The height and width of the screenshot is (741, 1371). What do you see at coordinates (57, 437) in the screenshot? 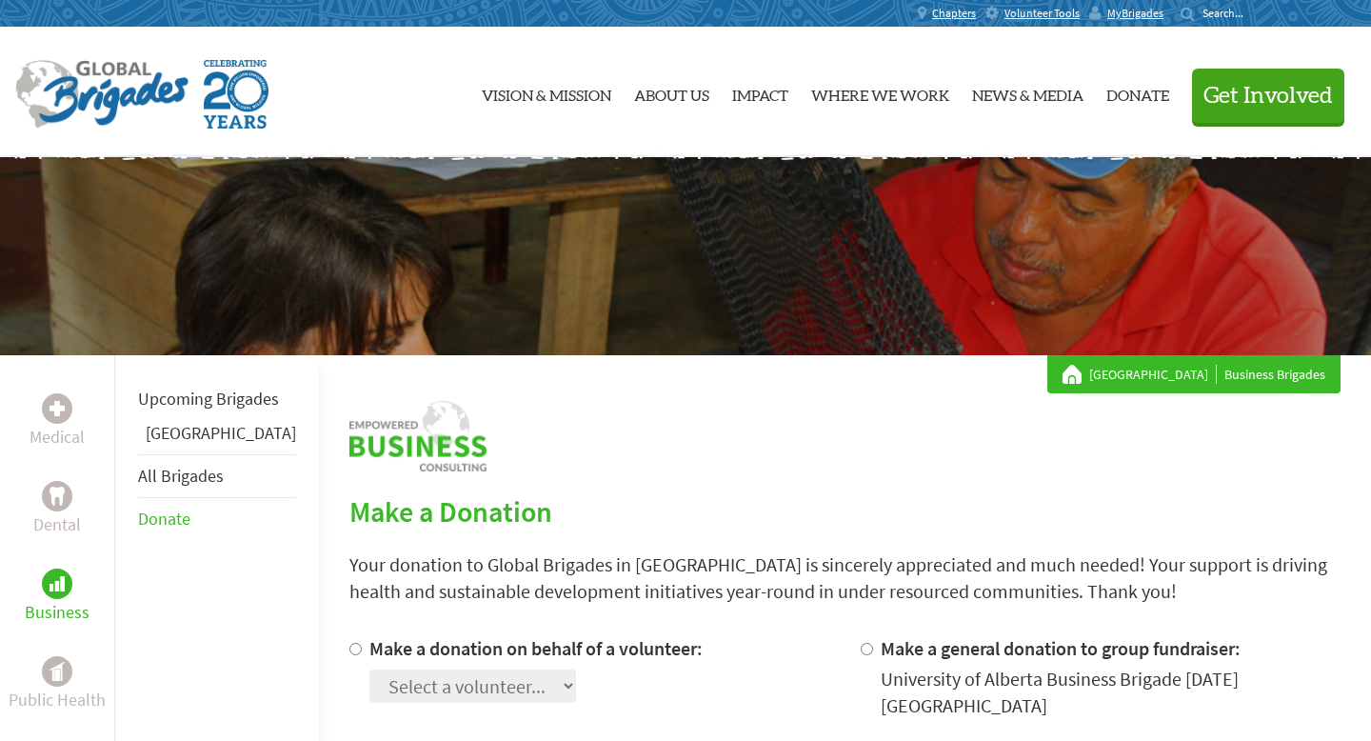
I see `p: Medical` at bounding box center [57, 437].